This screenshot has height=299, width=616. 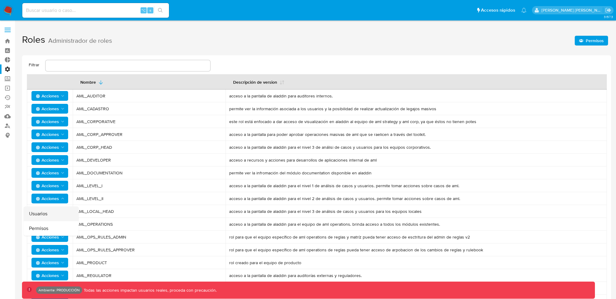 I want to click on span: Accesos rápidos, so click(x=498, y=10).